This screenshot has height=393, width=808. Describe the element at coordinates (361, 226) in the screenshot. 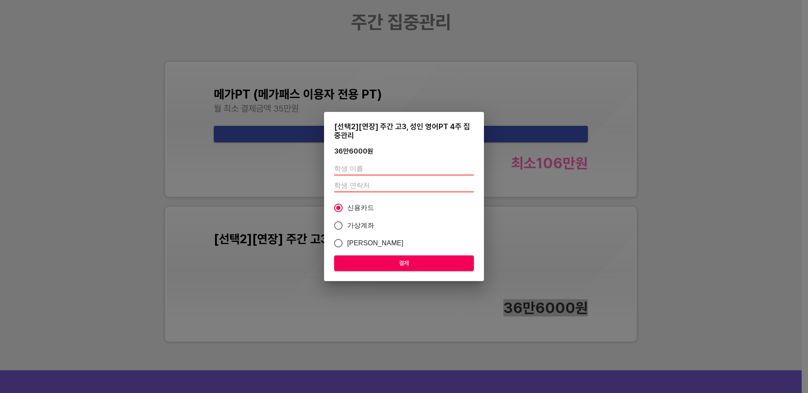

I see `span: 가상계좌` at that location.